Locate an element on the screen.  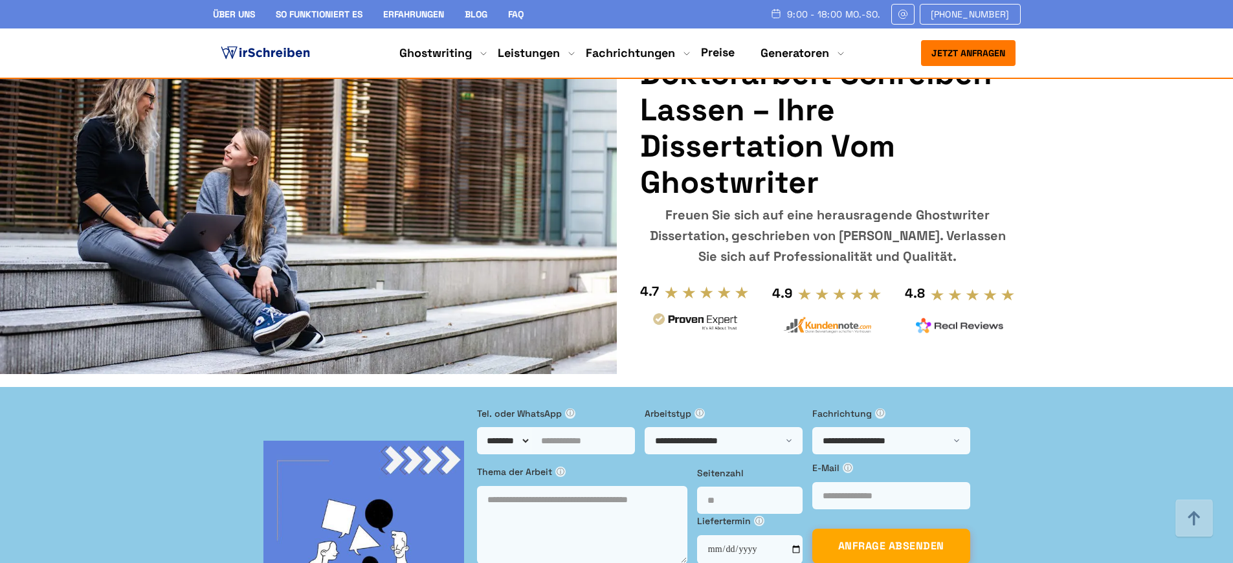
button: Jetzt anfragen is located at coordinates (969, 53).